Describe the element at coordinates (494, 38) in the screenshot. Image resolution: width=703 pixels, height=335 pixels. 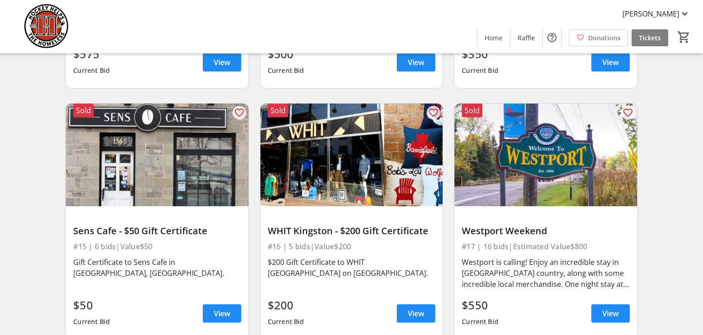
I see `a: Home` at that location.